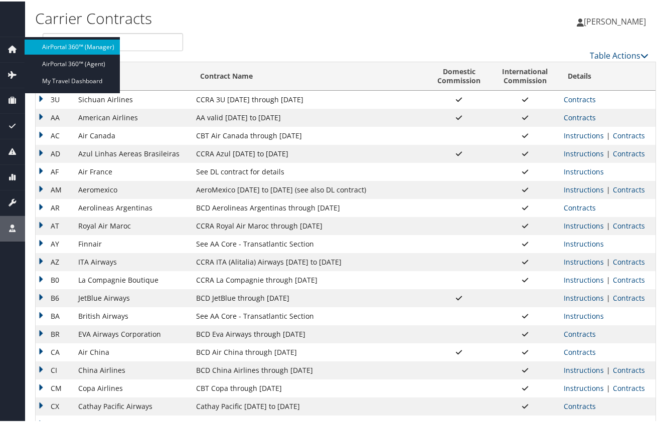  Describe the element at coordinates (54, 405) in the screenshot. I see `td: CX` at that location.